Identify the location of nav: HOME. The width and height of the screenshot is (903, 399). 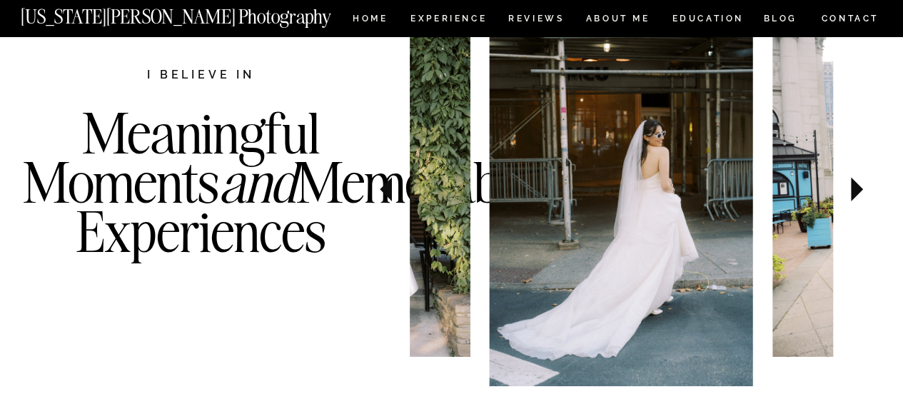
(370, 20).